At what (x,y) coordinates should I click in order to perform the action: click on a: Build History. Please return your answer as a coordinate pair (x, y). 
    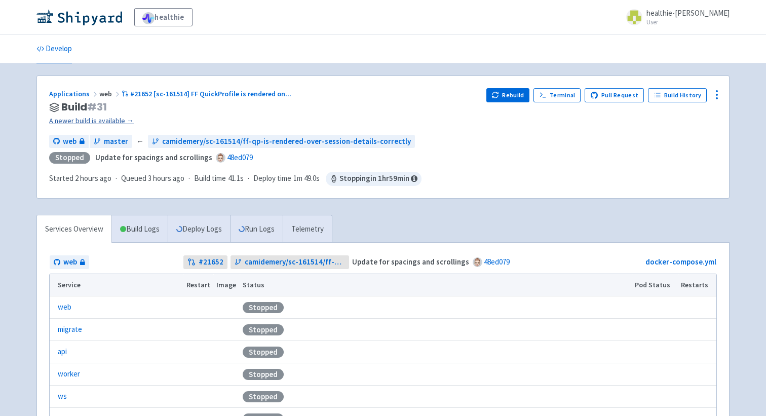
    Looking at the image, I should click on (677, 95).